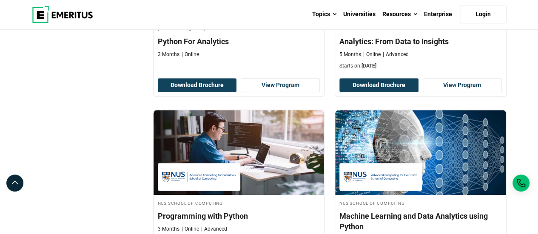  I want to click on p: 5 Months, so click(350, 54).